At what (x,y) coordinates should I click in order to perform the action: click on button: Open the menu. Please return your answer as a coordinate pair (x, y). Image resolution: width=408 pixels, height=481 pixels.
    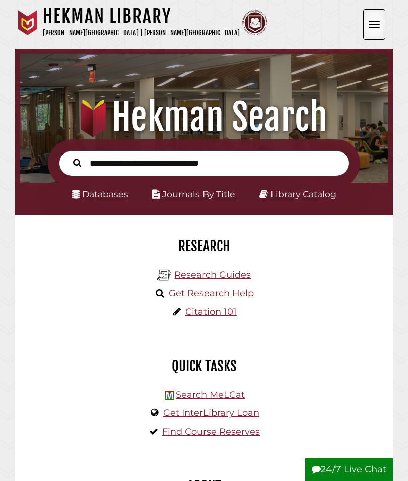
    Looking at the image, I should click on (374, 24).